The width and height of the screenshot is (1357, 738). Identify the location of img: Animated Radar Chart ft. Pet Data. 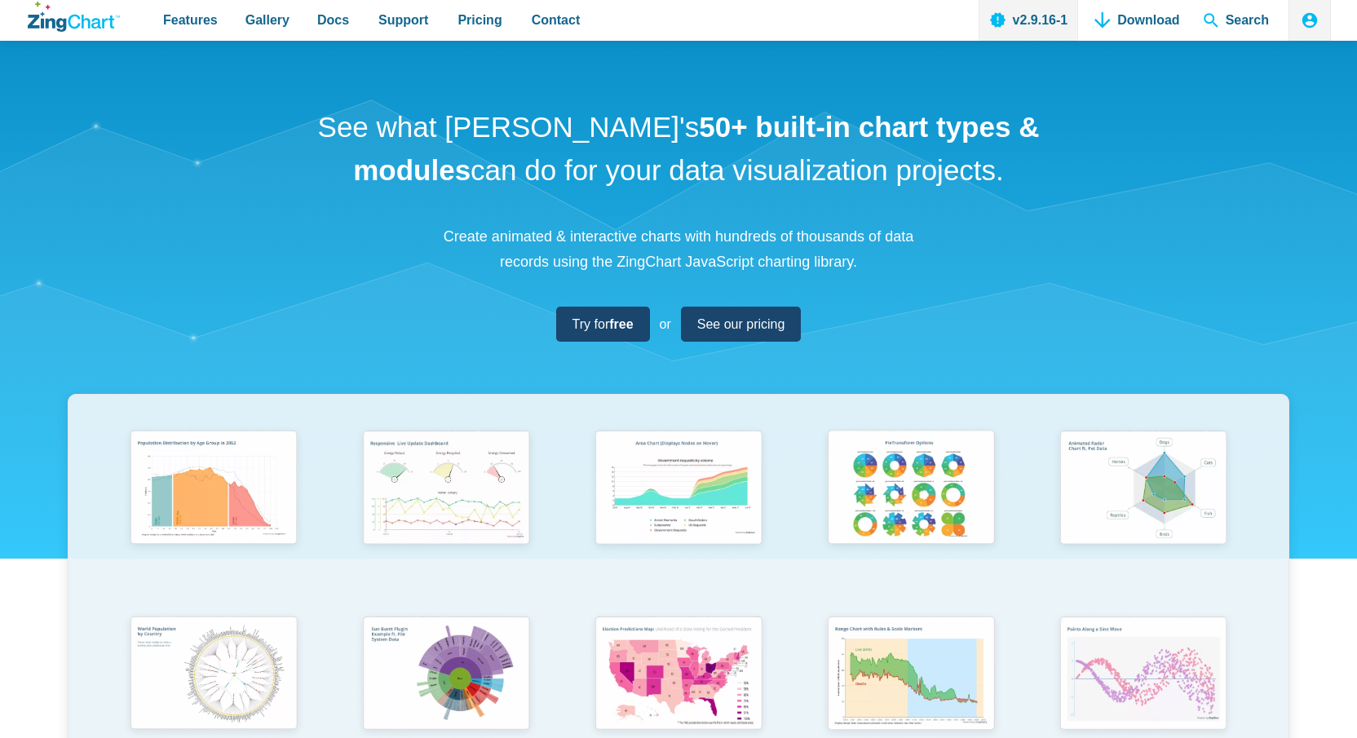
(1144, 489).